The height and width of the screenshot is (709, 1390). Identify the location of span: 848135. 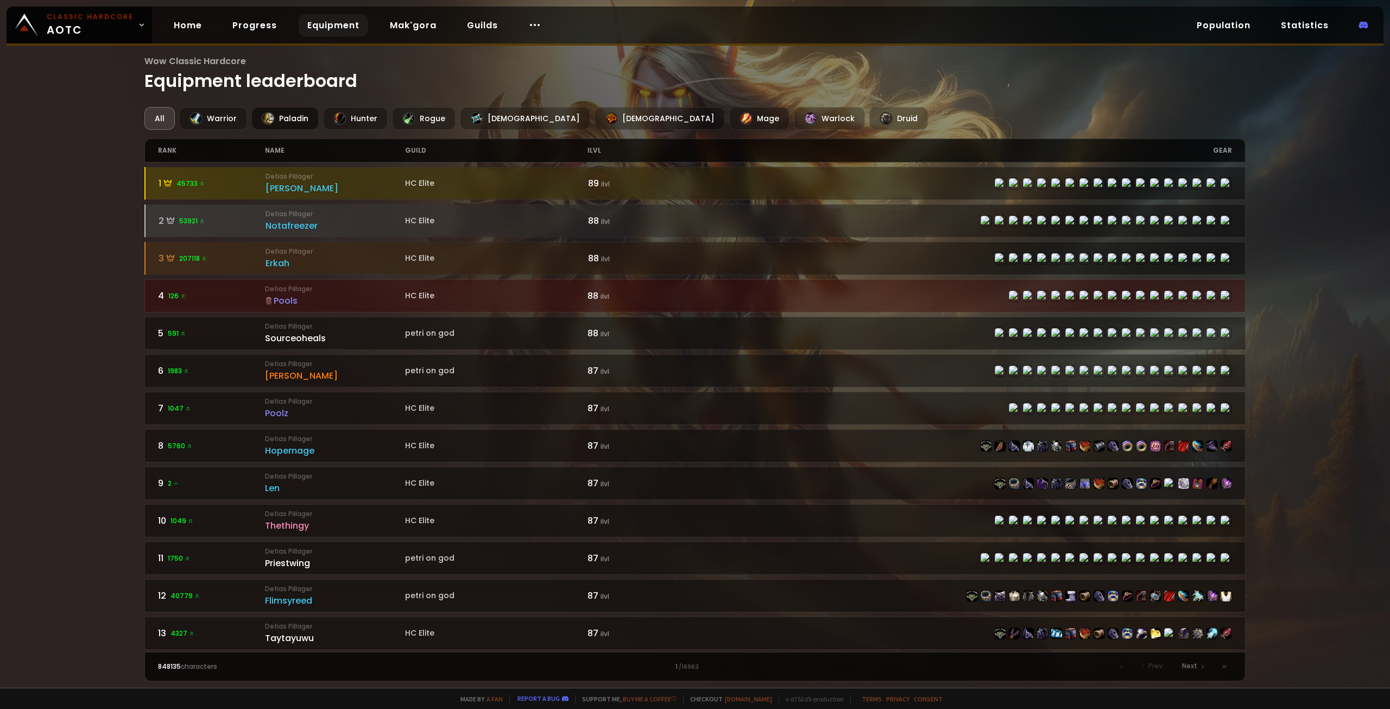
(169, 666).